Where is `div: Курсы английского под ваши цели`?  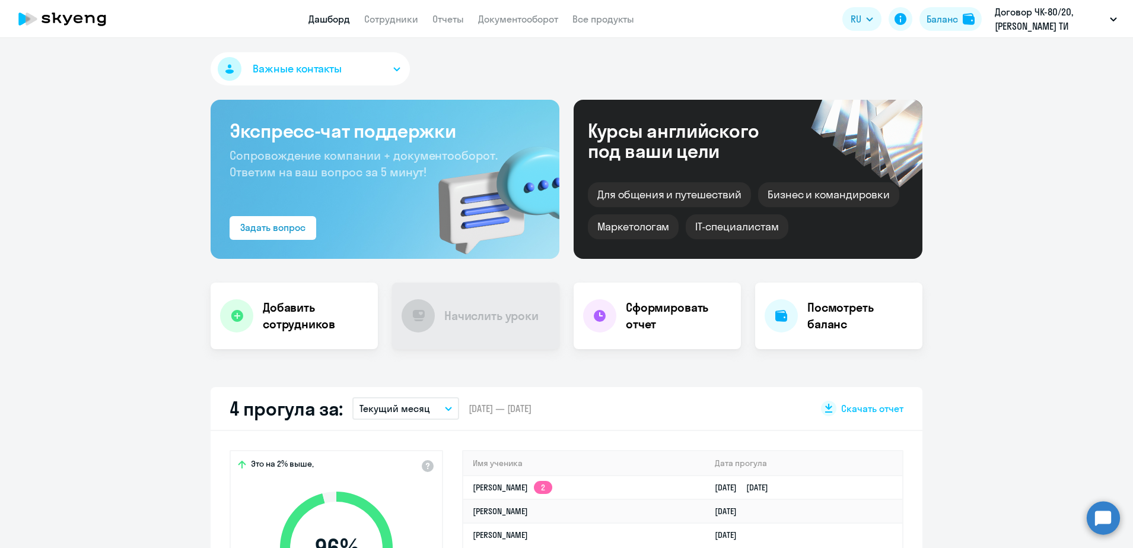
div: Курсы английского под ваши цели is located at coordinates (690, 141).